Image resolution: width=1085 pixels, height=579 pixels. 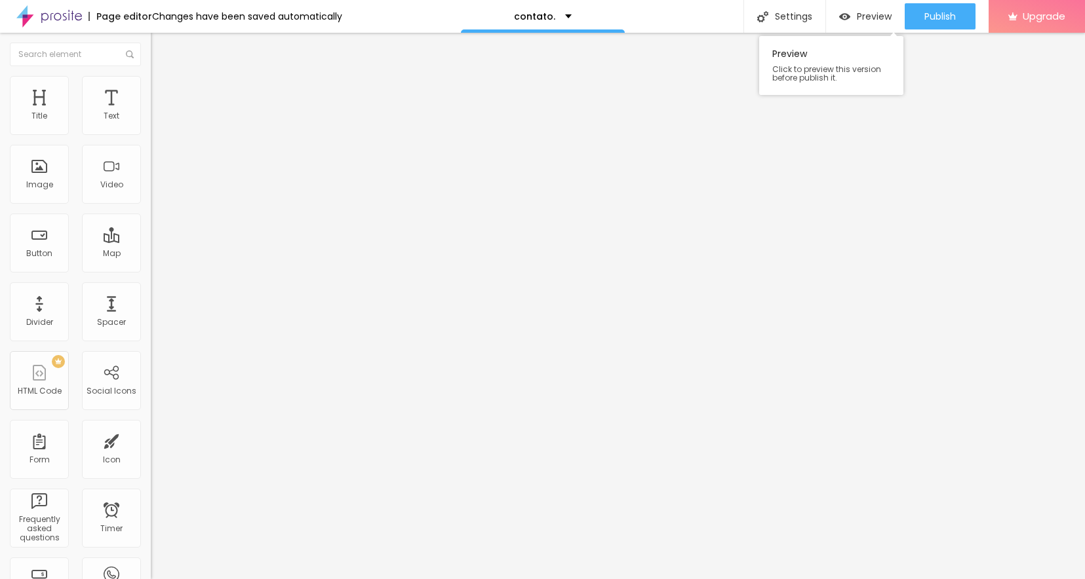 I want to click on div: Page editor, so click(x=120, y=16).